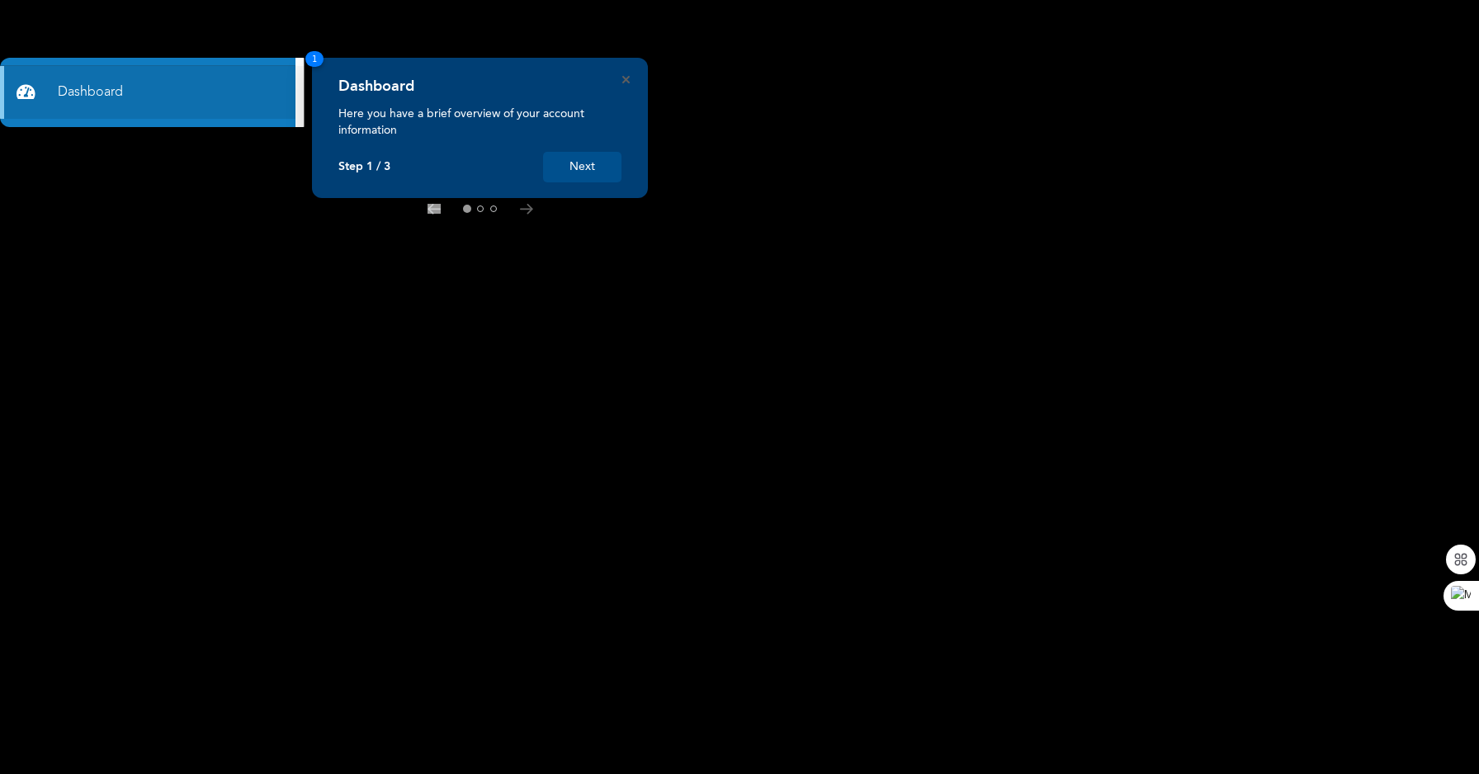 This screenshot has height=774, width=1479. I want to click on h4: Dashboard, so click(376, 87).